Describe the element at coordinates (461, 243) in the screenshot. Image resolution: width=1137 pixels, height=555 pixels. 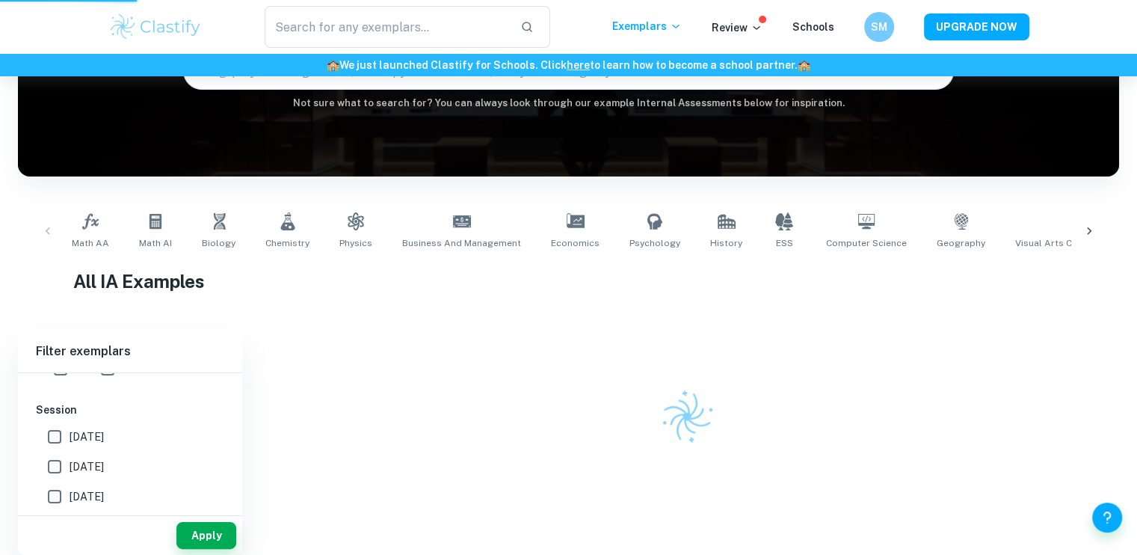
I see `span: Business and Management` at that location.